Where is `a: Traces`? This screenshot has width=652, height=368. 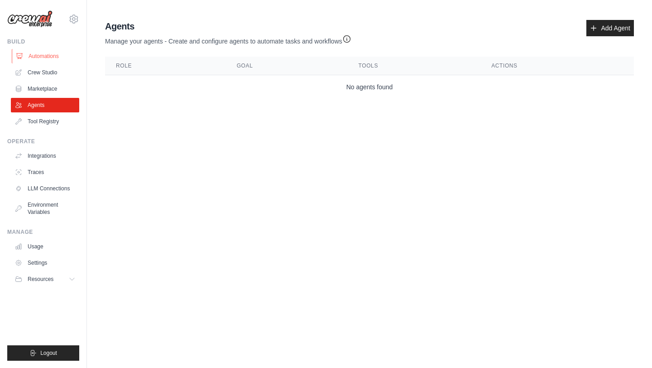
a: Traces is located at coordinates (45, 172).